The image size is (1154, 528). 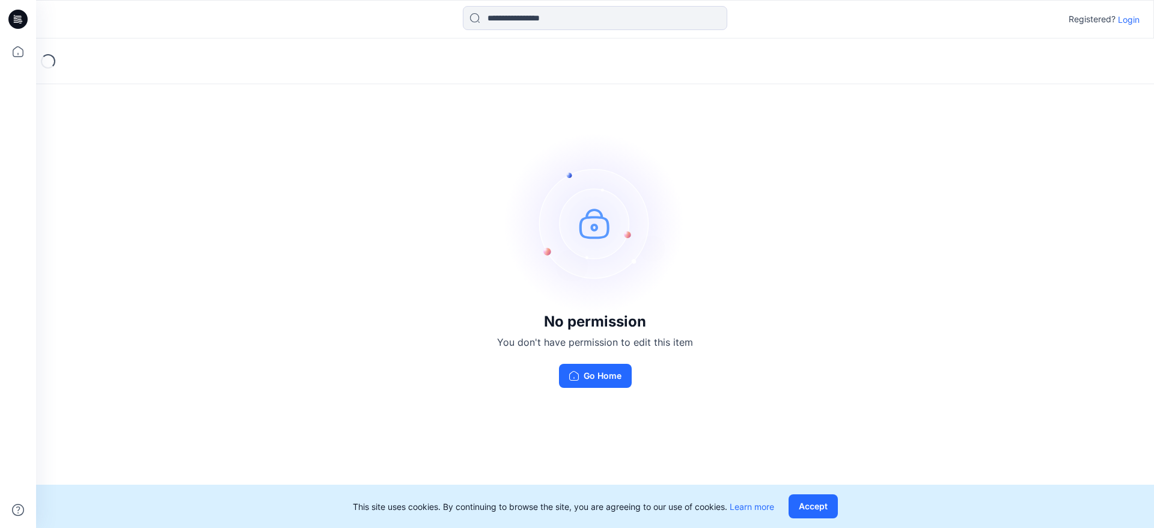 I want to click on p: You don't have permission to edit this item, so click(x=595, y=342).